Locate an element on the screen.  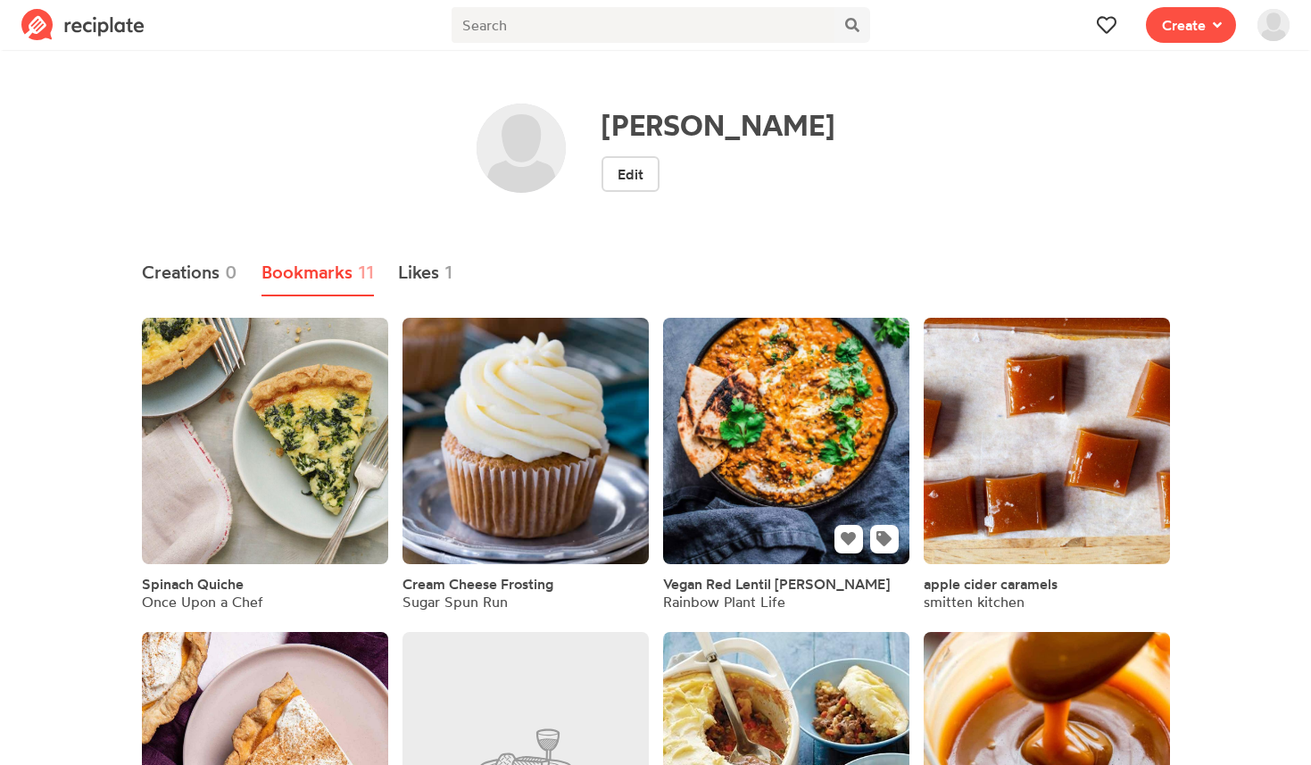
a: Creations0 is located at coordinates (190, 273).